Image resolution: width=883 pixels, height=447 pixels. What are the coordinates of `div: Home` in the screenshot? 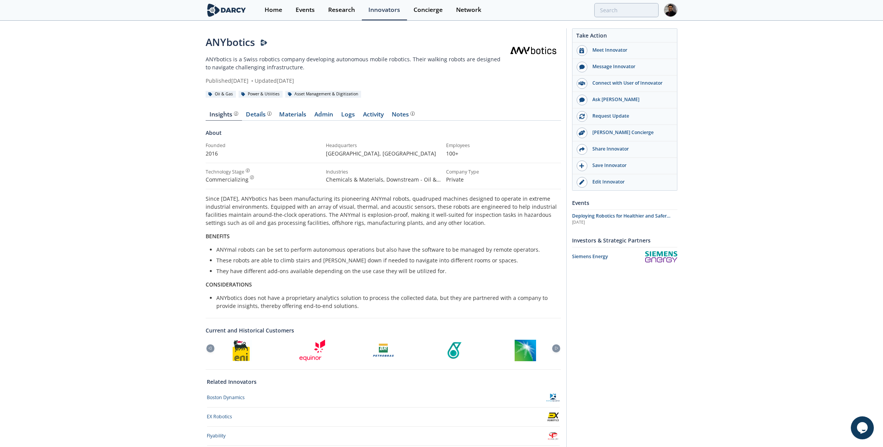 It's located at (273, 10).